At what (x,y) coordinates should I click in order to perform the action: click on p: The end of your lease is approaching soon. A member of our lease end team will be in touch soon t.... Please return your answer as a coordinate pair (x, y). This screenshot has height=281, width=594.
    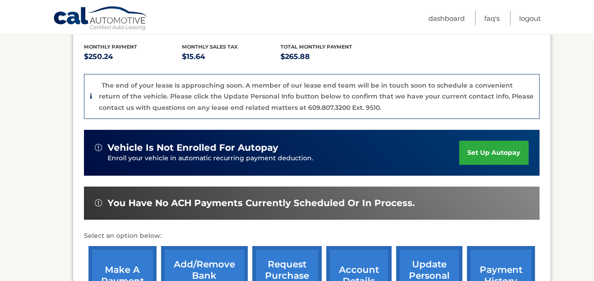
    Looking at the image, I should click on (316, 96).